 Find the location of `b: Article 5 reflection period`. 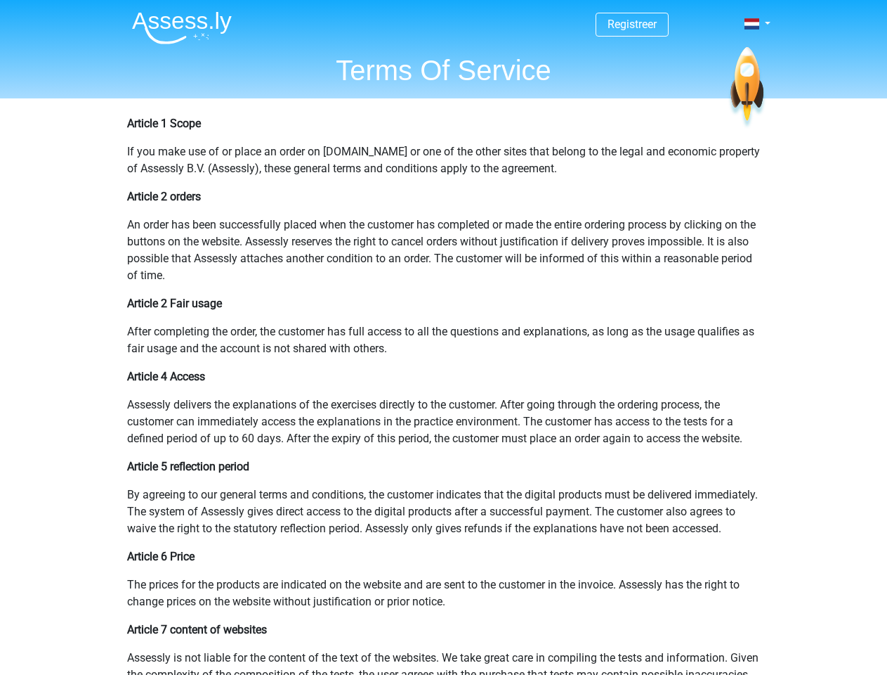

b: Article 5 reflection period is located at coordinates (188, 466).